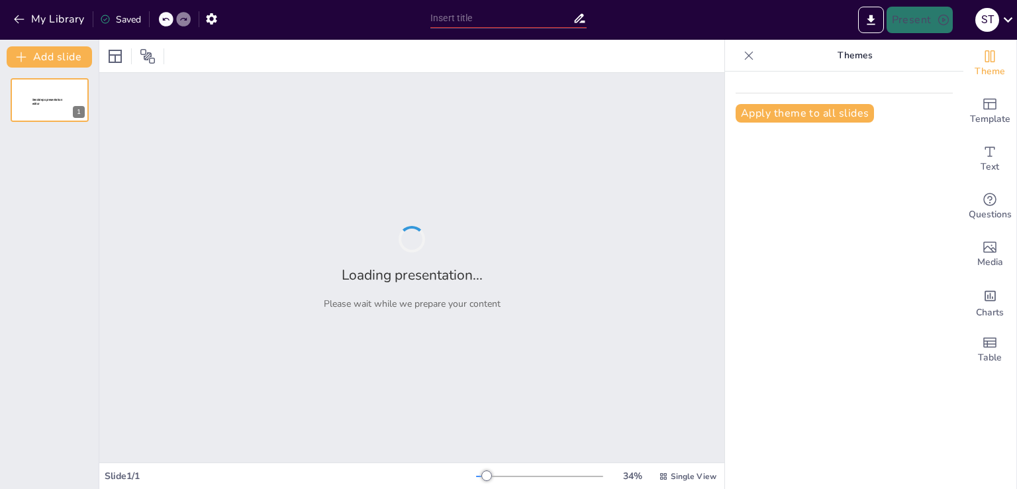 The width and height of the screenshot is (1017, 489). I want to click on div: Layout, so click(115, 56).